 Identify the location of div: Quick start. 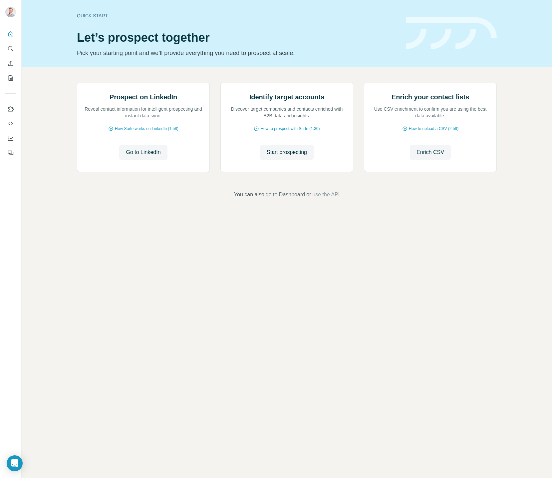
(237, 16).